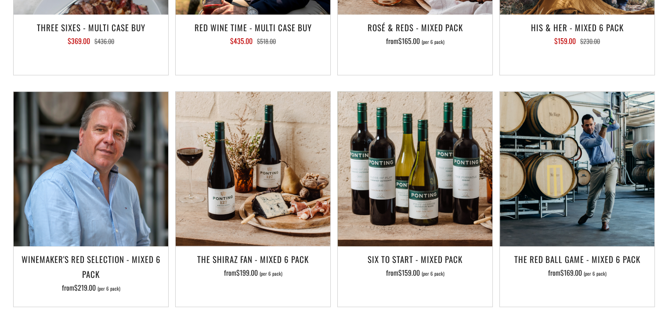 The width and height of the screenshot is (668, 321). What do you see at coordinates (241, 41) in the screenshot?
I see `span: $435.00` at bounding box center [241, 41].